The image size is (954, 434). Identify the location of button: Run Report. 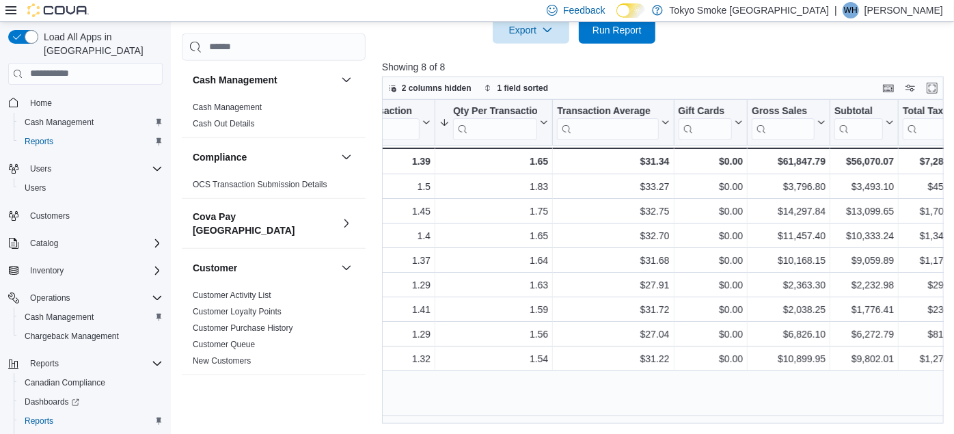
(617, 30).